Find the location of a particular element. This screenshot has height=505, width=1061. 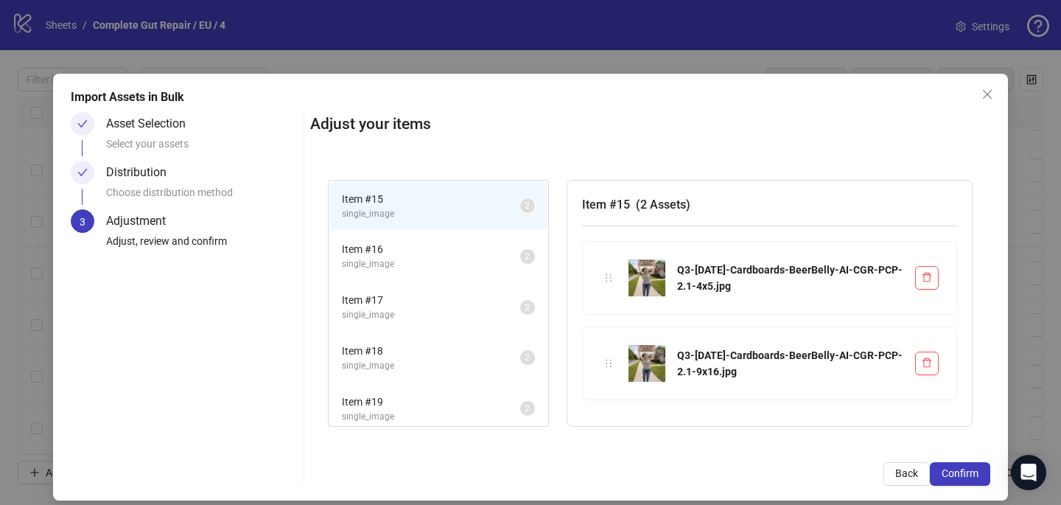

span: ( 2 Assets ) is located at coordinates (663, 204).